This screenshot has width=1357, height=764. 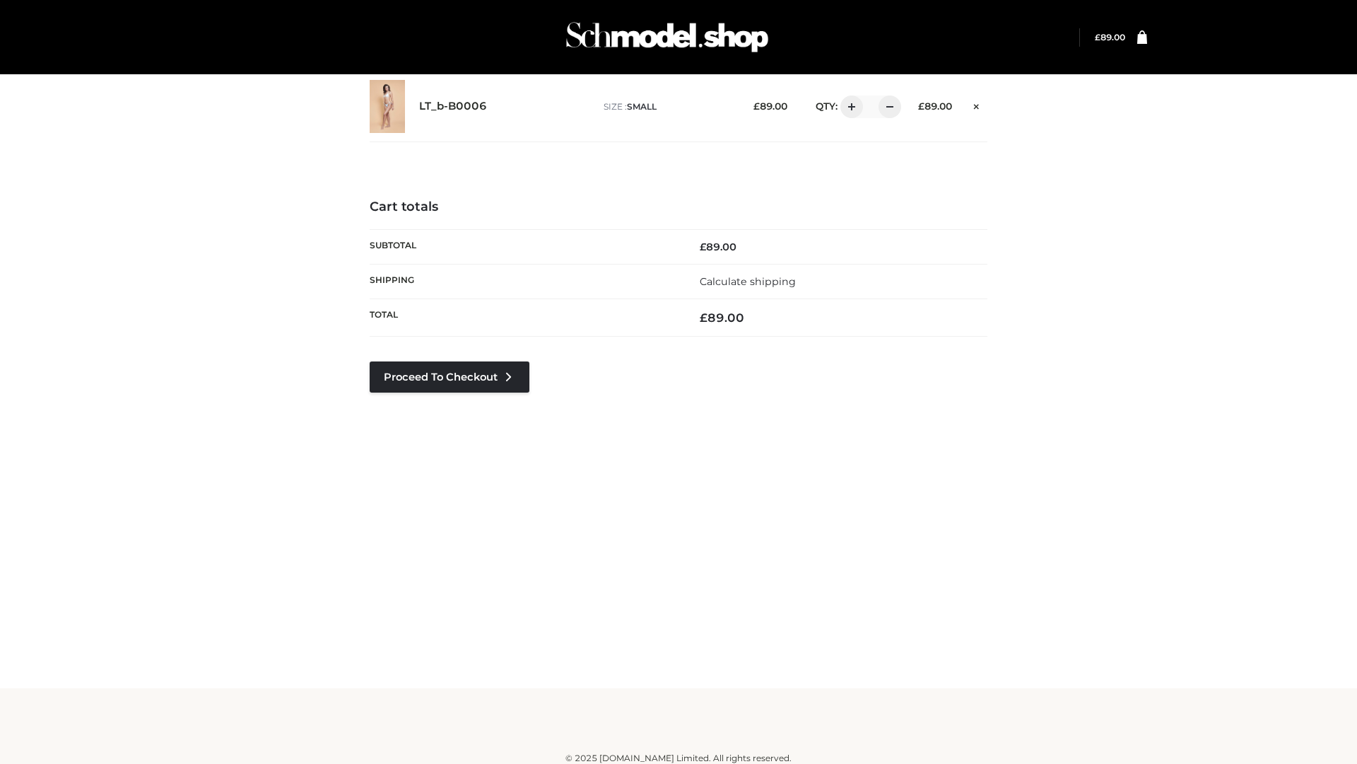 I want to click on a: Proceed to Checkout, so click(x=450, y=377).